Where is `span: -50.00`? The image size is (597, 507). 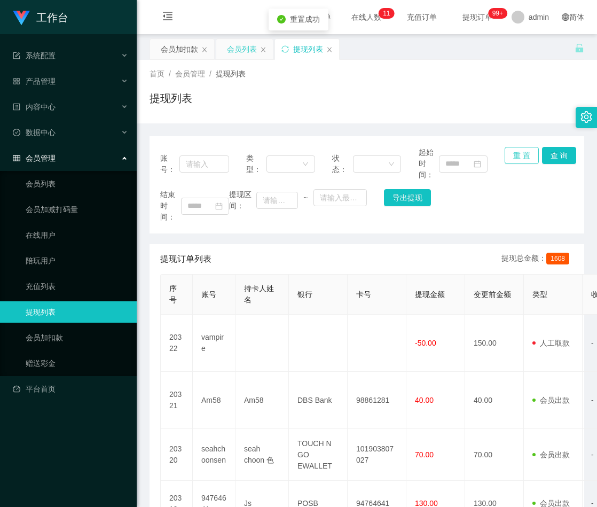
span: -50.00 is located at coordinates (426, 343).